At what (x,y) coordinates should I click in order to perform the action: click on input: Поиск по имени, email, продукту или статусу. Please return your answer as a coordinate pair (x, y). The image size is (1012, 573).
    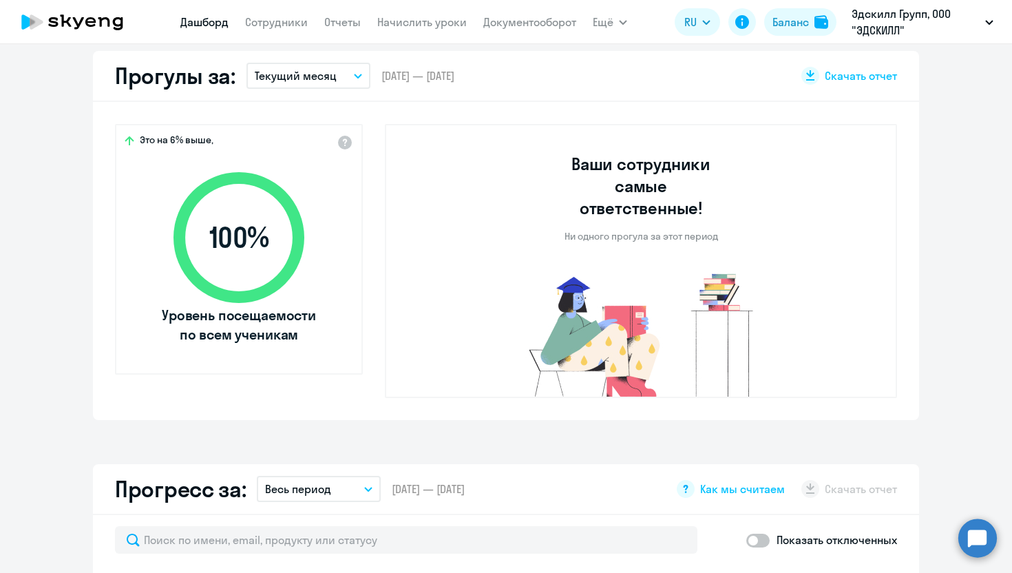
    Looking at the image, I should click on (406, 540).